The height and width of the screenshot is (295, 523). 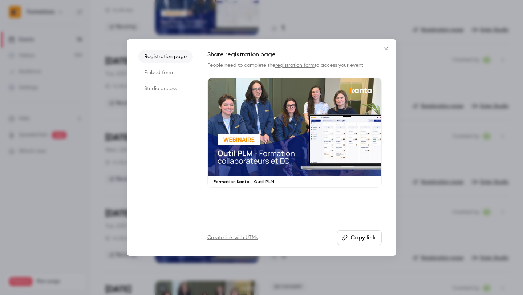 What do you see at coordinates (295, 65) in the screenshot?
I see `a: registration form` at bounding box center [295, 65].